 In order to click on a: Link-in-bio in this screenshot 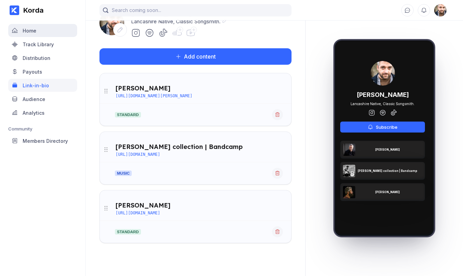, I will do `click(43, 86)`.